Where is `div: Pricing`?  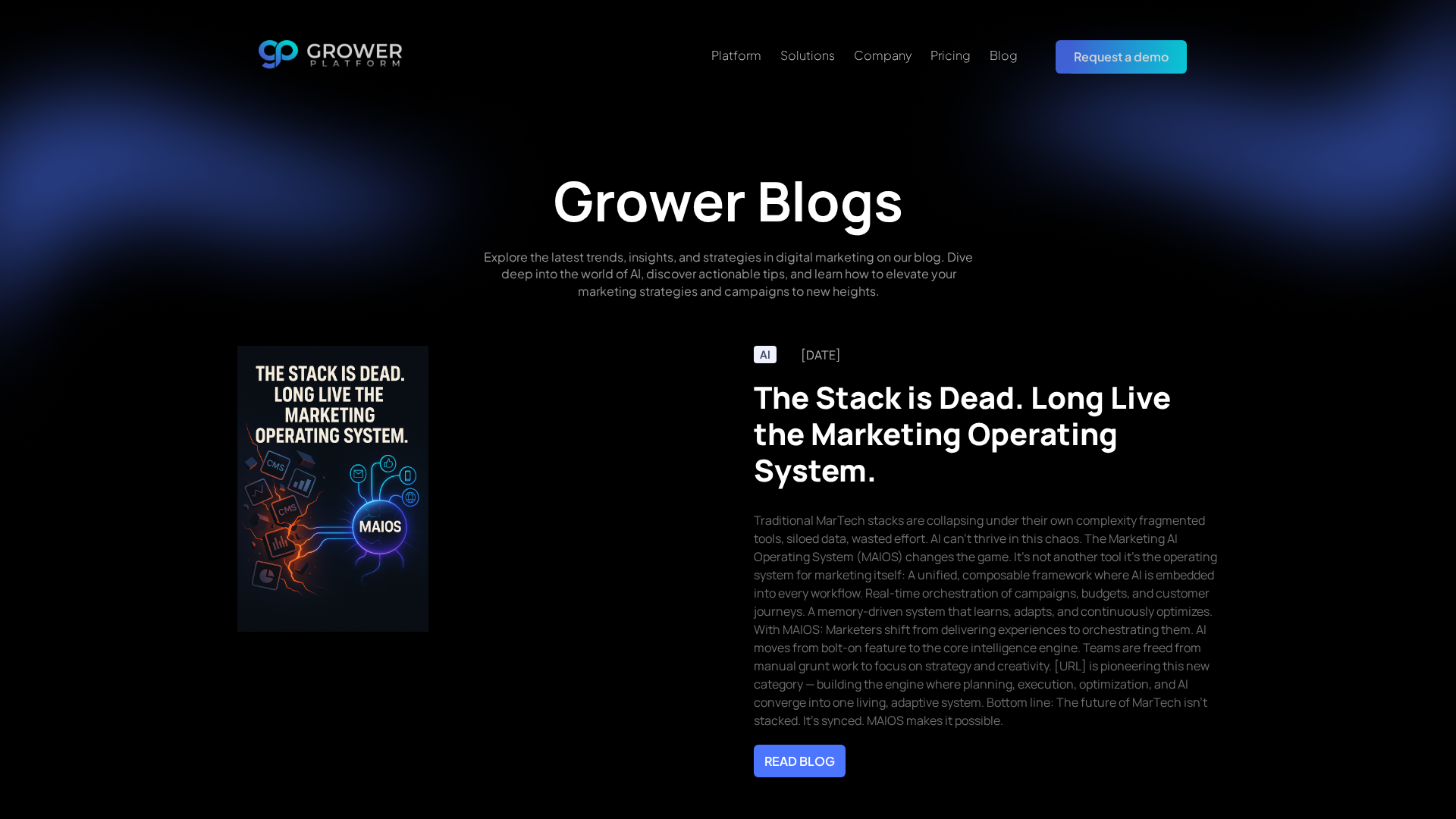
div: Pricing is located at coordinates (950, 55).